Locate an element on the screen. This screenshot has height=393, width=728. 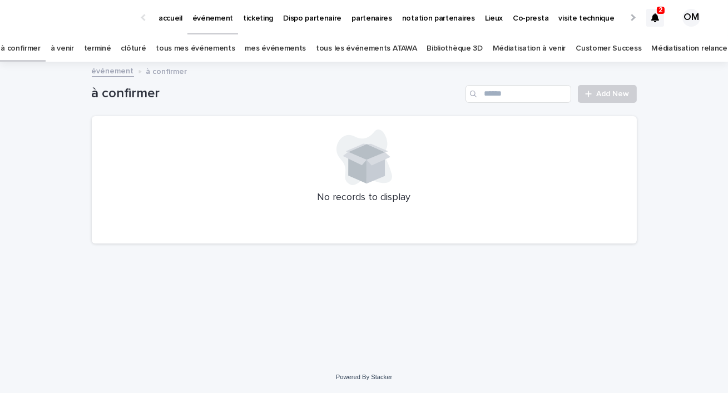
p: 2 is located at coordinates (661, 10).